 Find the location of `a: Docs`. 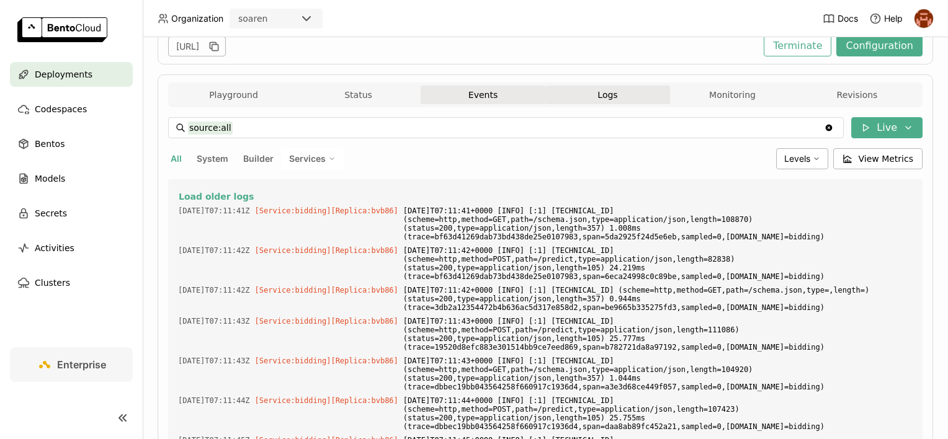

a: Docs is located at coordinates (840, 19).